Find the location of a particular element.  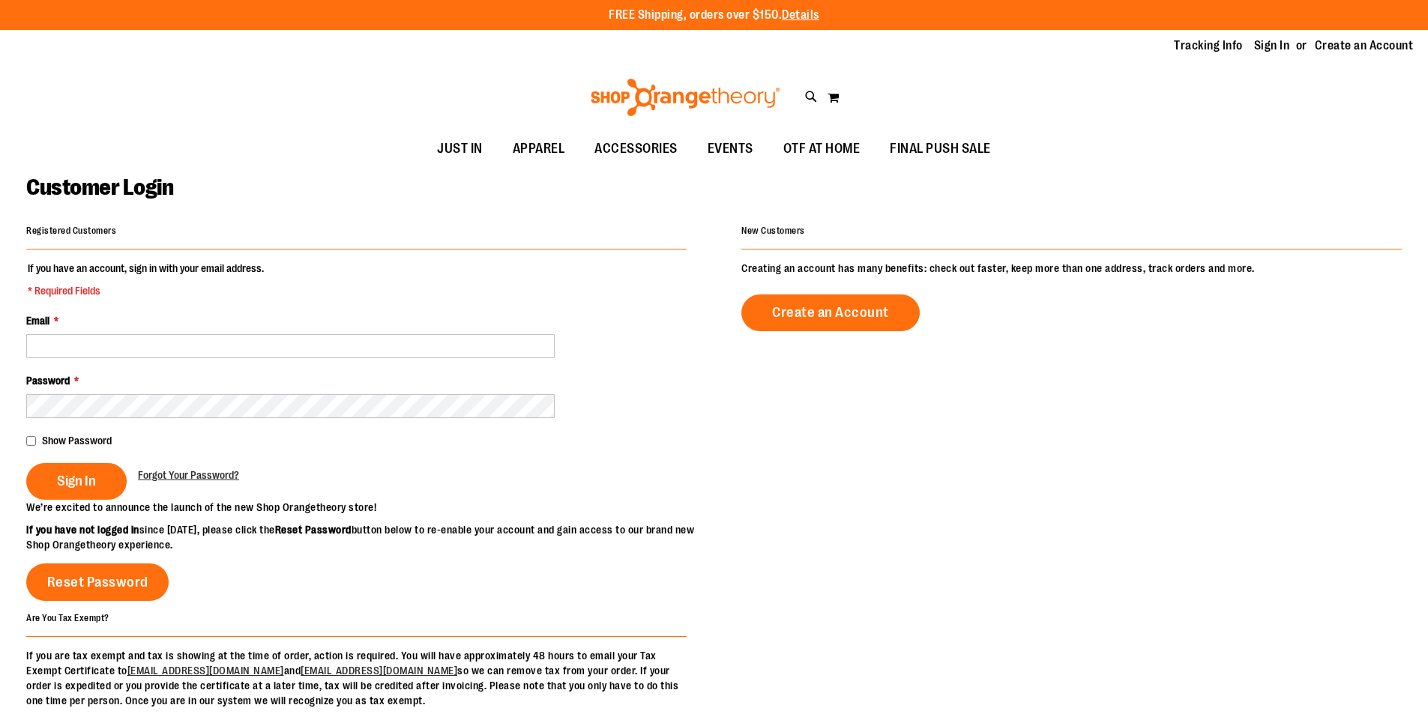

a: Tracking Info is located at coordinates (1208, 46).